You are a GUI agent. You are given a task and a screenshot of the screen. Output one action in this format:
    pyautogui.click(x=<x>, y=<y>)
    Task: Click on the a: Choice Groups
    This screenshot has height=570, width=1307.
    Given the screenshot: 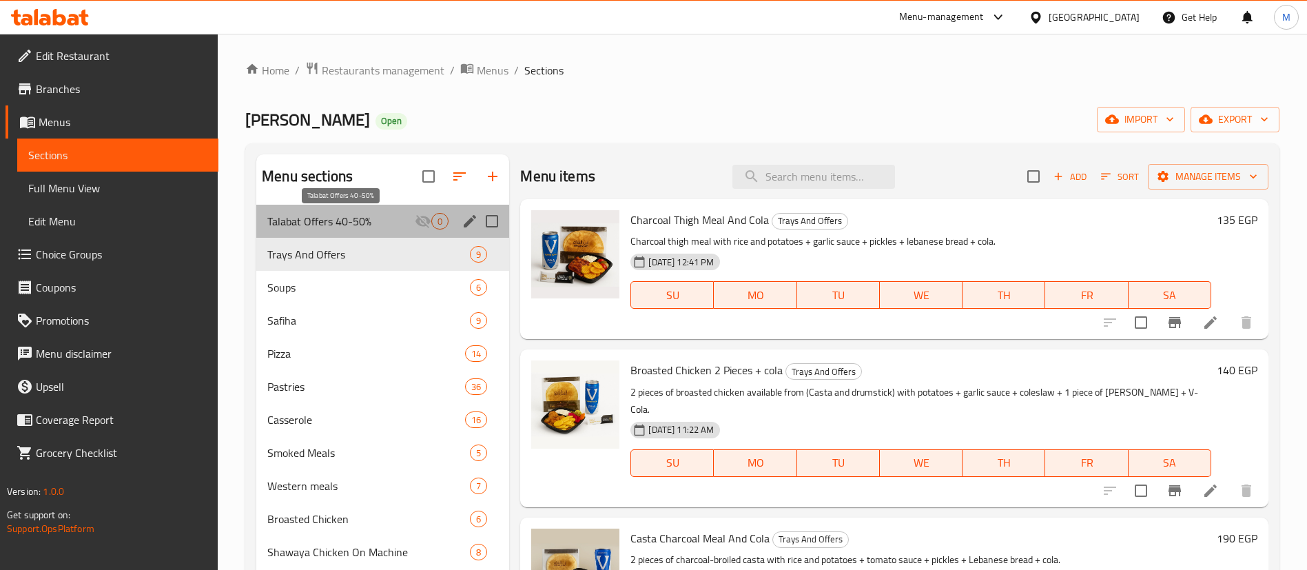 What is the action you would take?
    pyautogui.click(x=112, y=254)
    